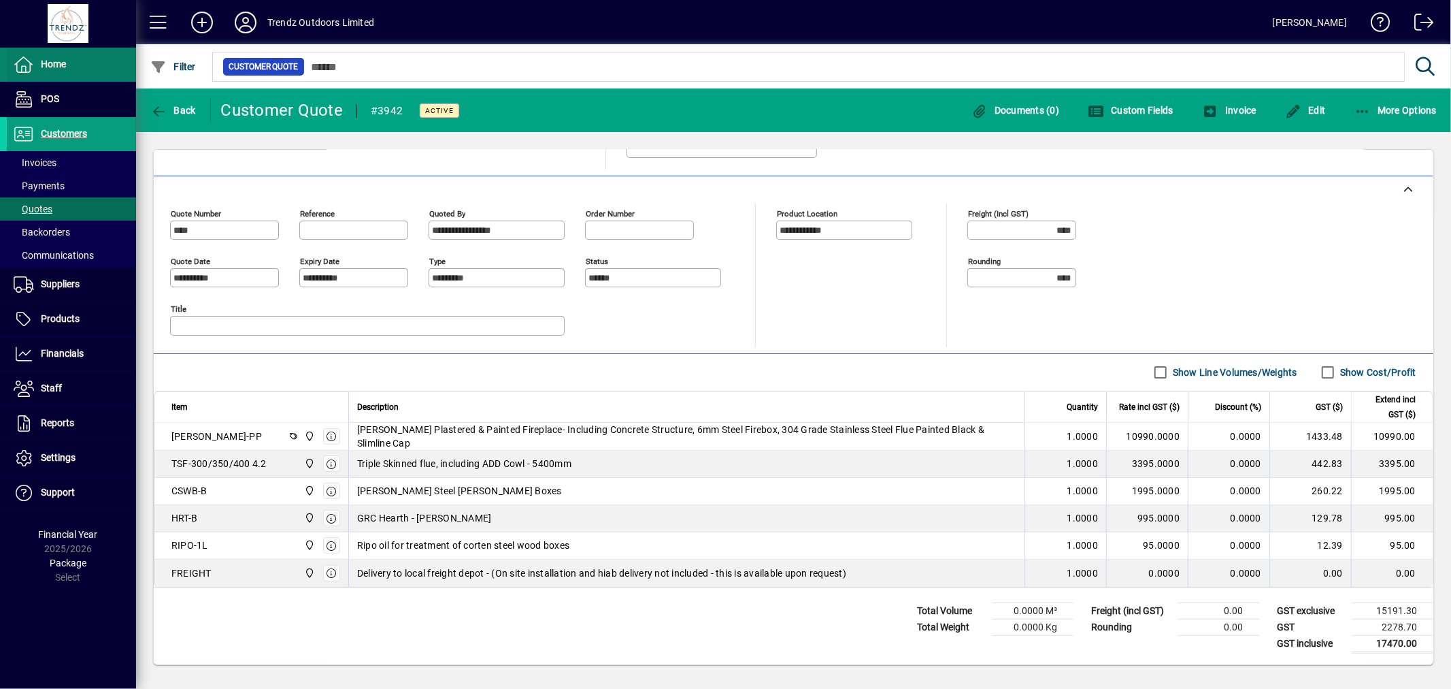  I want to click on a: POS, so click(71, 99).